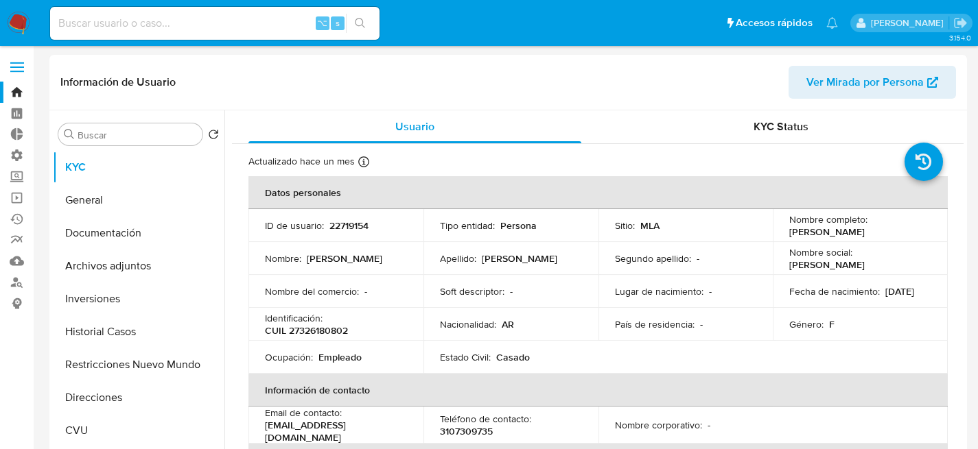 The width and height of the screenshot is (978, 449). Describe the element at coordinates (828, 220) in the screenshot. I see `p: Nombre completo :` at that location.